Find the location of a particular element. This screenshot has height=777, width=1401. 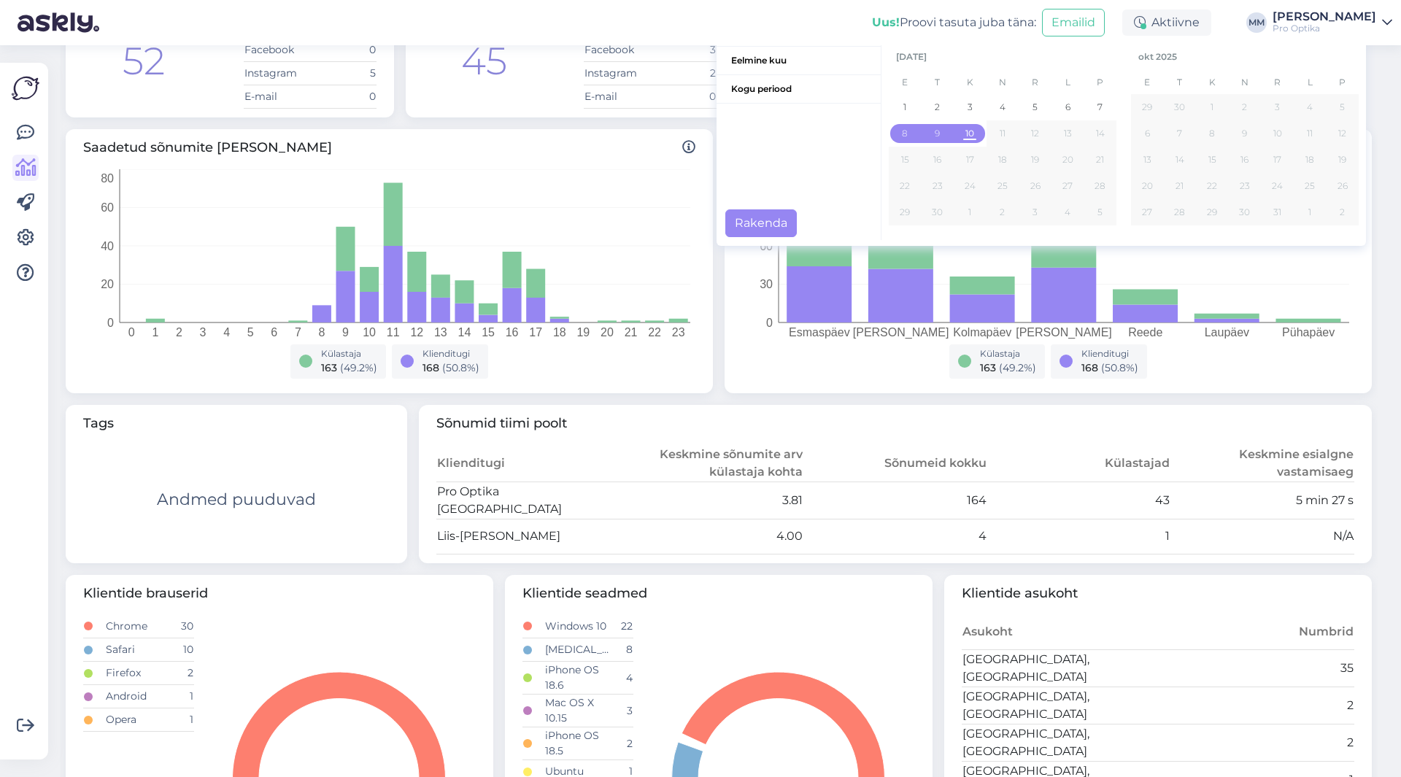

td: Windows 10 is located at coordinates (577, 627).